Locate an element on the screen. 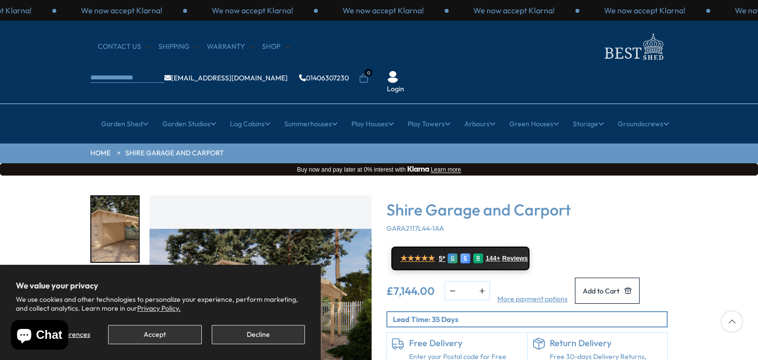  a: Shire Garage and Carport is located at coordinates (175, 154).